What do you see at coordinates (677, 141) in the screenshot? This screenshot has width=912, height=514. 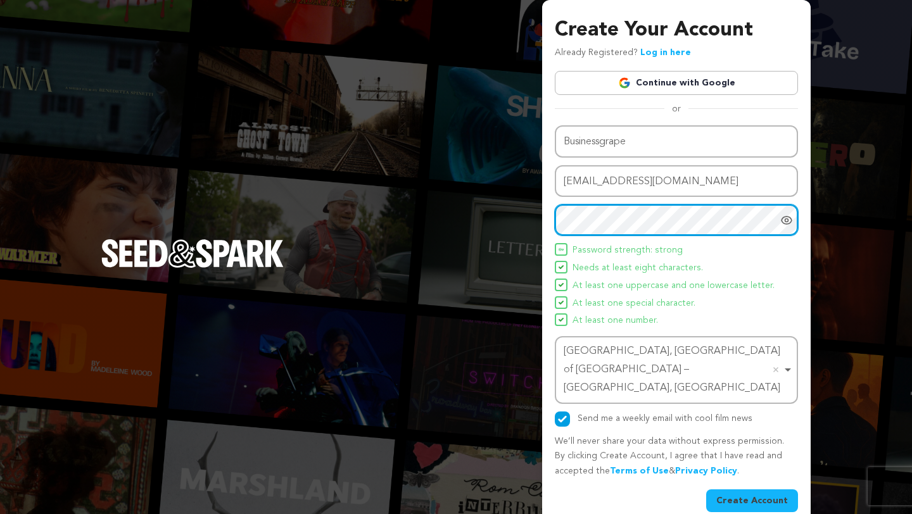 I see `input: Name` at bounding box center [677, 141].